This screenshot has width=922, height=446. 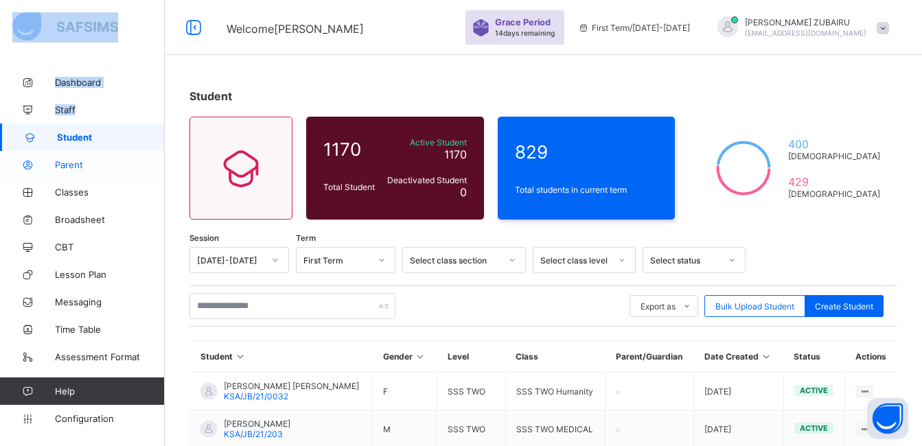 What do you see at coordinates (481, 27) in the screenshot?
I see `img: sticker-purple.71386a28dfed39d6af7621340158ba97.svg` at bounding box center [481, 27].